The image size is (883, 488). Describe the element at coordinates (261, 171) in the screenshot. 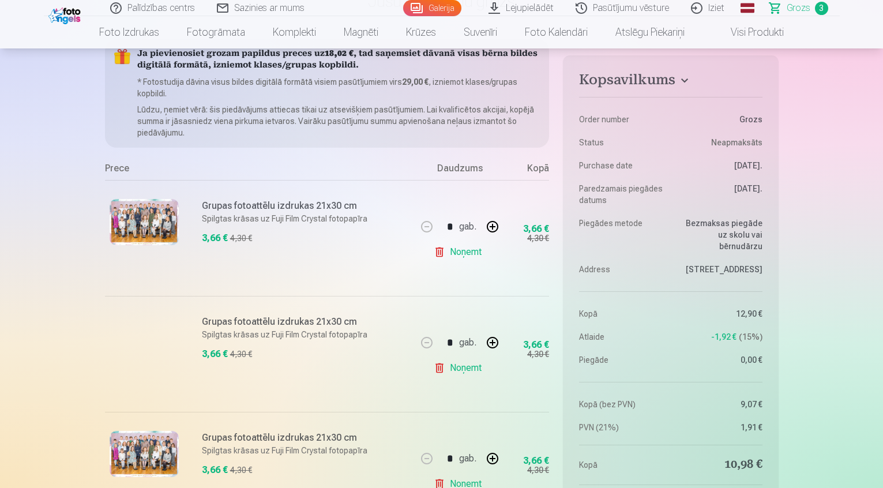

I see `div: Prece` at that location.